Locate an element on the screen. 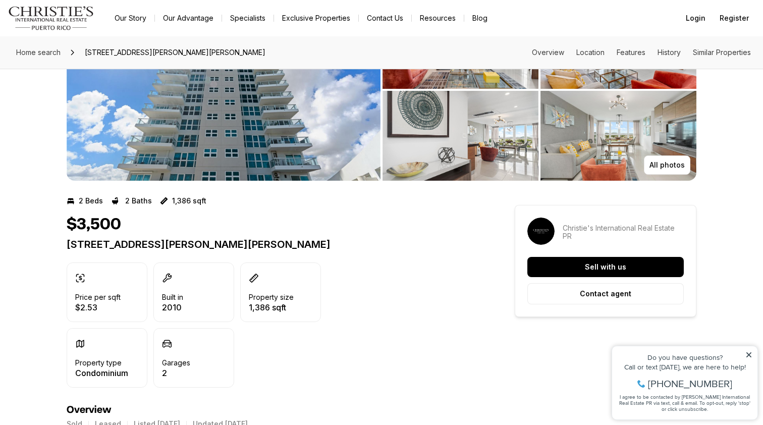  p: 2 is located at coordinates (176, 373).